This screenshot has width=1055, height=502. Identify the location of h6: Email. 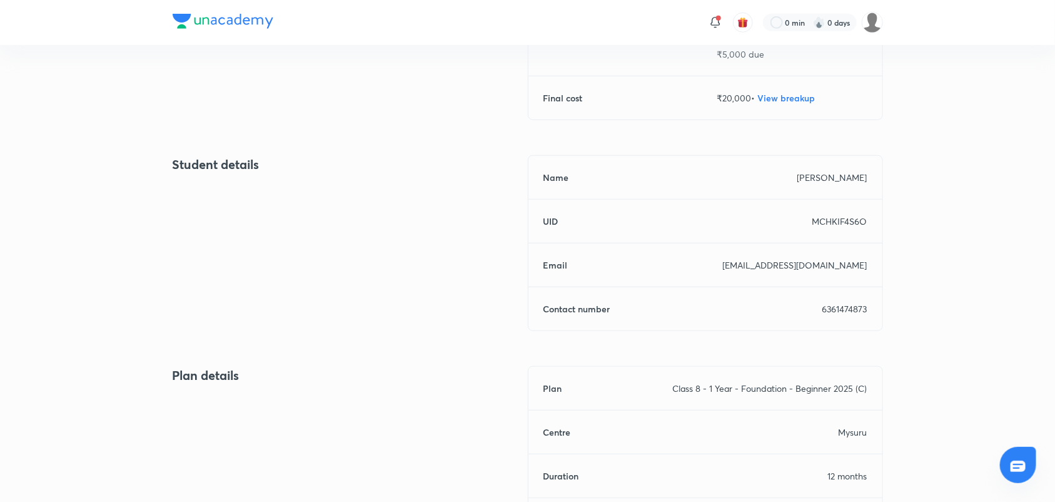
(555, 265).